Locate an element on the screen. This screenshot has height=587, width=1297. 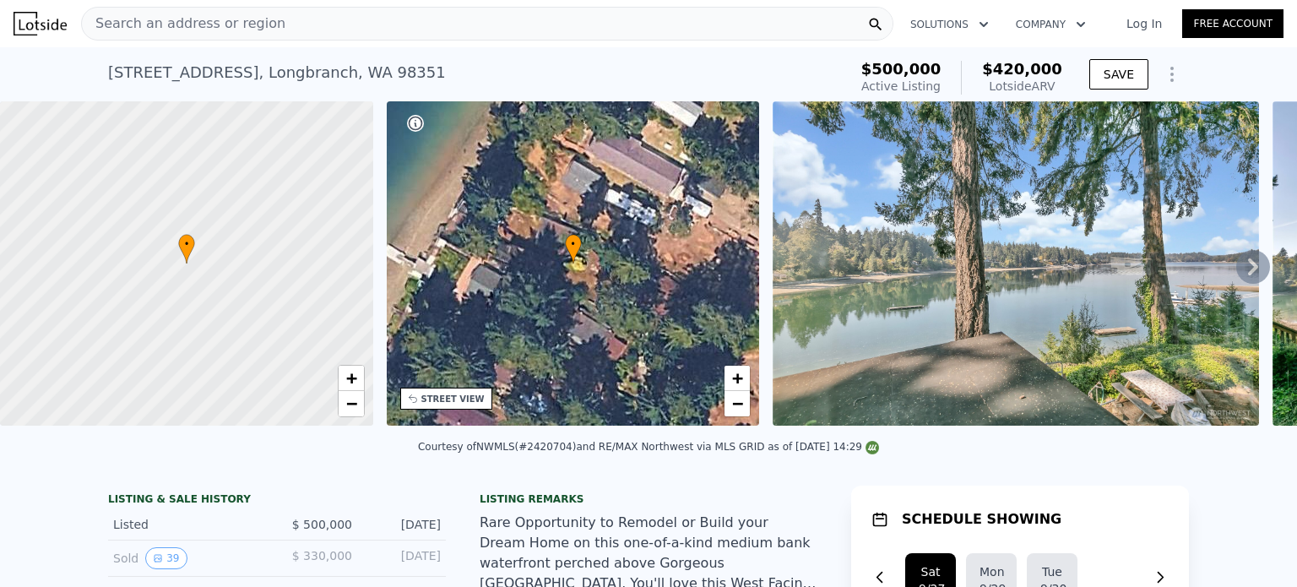
a: Log In is located at coordinates (1144, 24).